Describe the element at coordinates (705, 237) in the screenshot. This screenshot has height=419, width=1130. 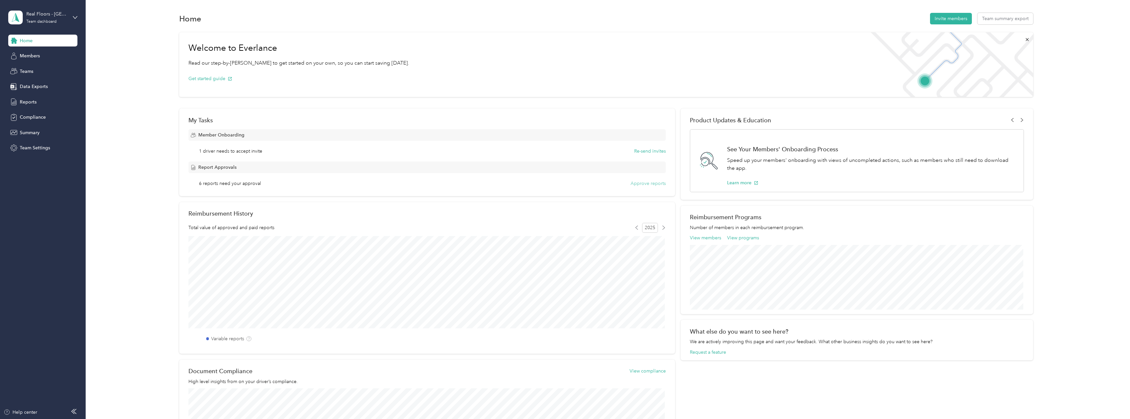
I see `button: View members` at that location.